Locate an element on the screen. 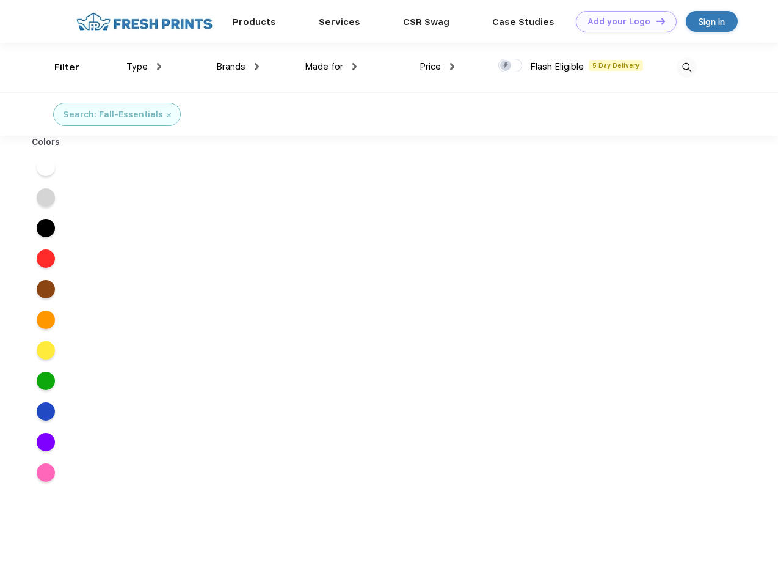 Image resolution: width=778 pixels, height=587 pixels. span: Flash Eligible is located at coordinates (557, 67).